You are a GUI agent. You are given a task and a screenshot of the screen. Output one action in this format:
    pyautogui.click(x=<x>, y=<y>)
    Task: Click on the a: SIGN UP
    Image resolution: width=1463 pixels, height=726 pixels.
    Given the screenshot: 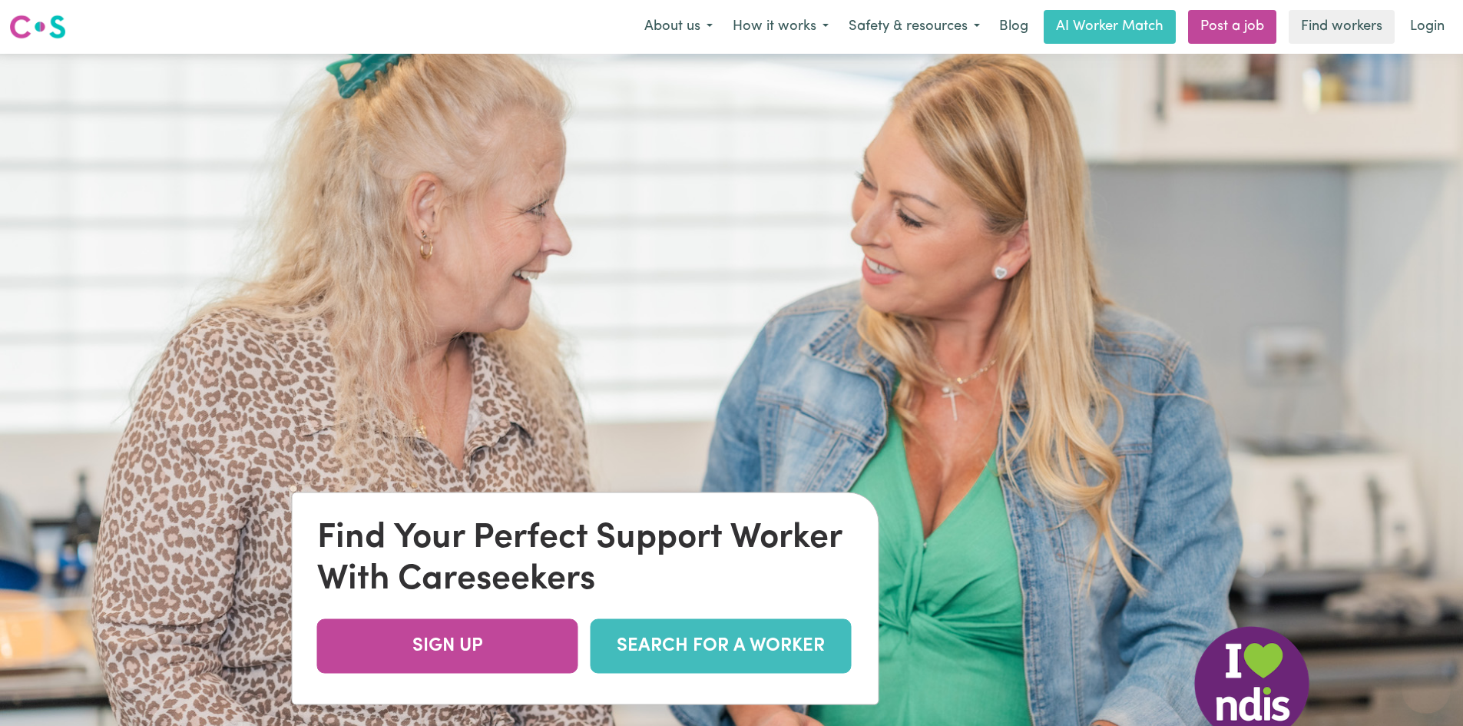 What is the action you would take?
    pyautogui.click(x=448, y=645)
    